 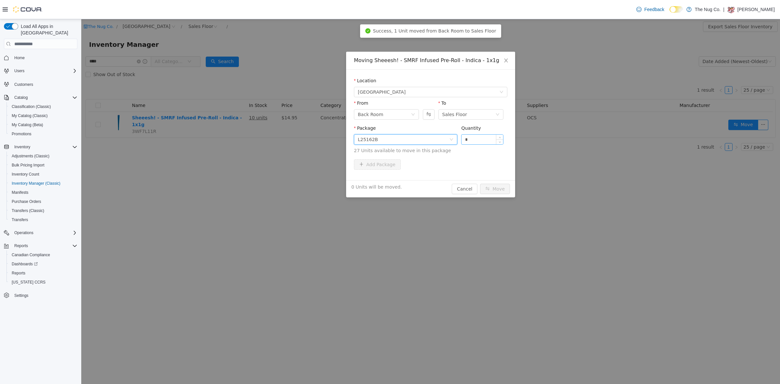 What do you see at coordinates (383, 170) in the screenshot?
I see `button: Cancel` at bounding box center [383, 170].